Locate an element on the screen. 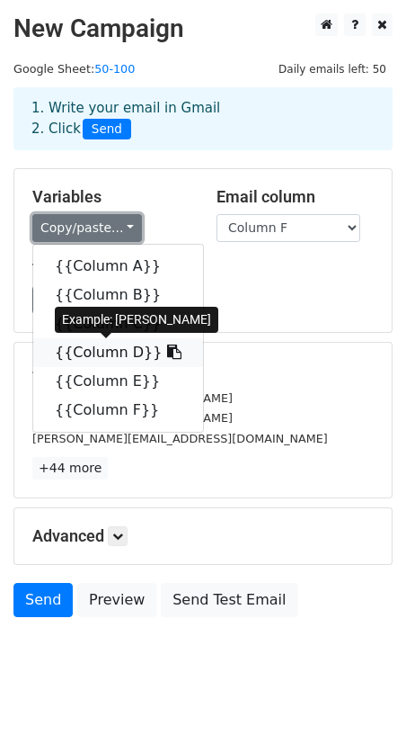 Image resolution: width=406 pixels, height=744 pixels. div: Chat Widget is located at coordinates (362, 701).